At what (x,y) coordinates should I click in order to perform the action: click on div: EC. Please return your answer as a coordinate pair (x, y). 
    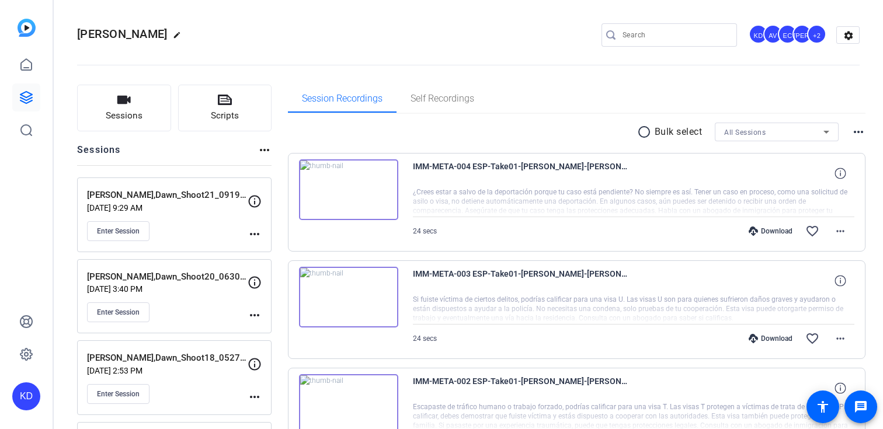
    Looking at the image, I should click on (787, 34).